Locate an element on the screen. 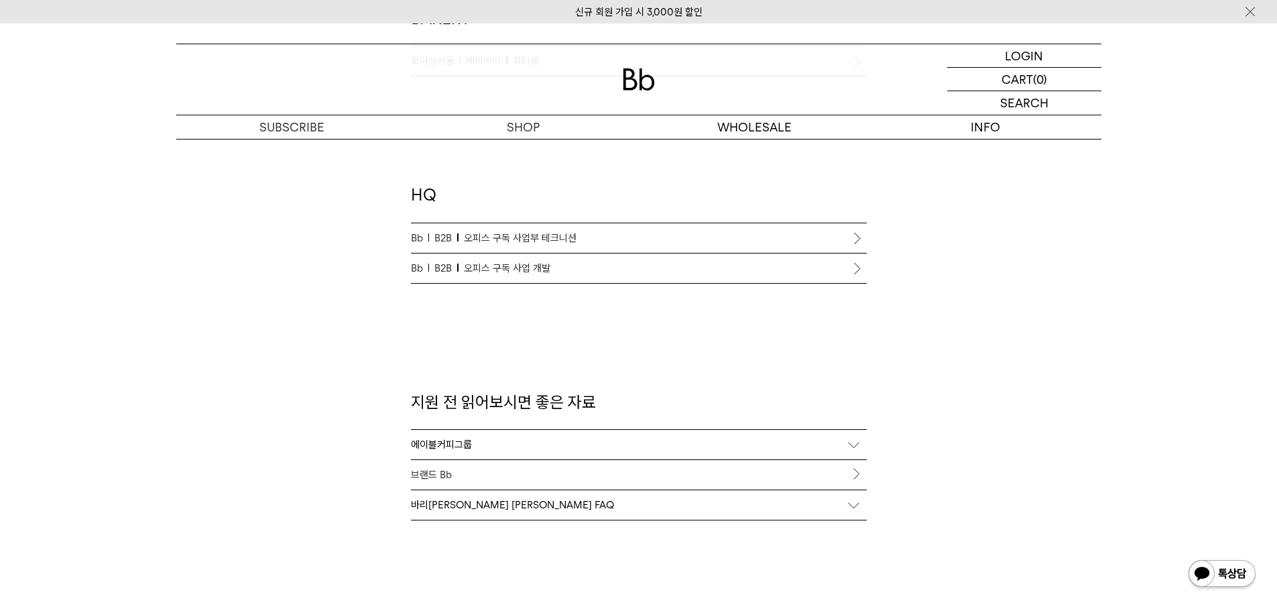 The width and height of the screenshot is (1277, 611). a: SHOP is located at coordinates (523, 127).